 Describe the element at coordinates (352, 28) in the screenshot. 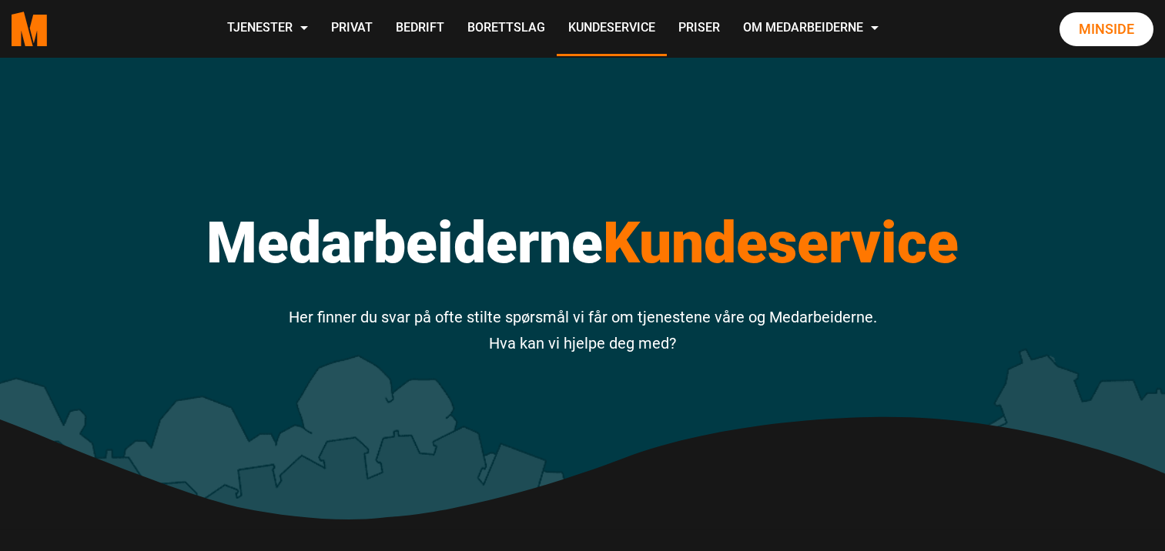

I see `a: Privat` at that location.